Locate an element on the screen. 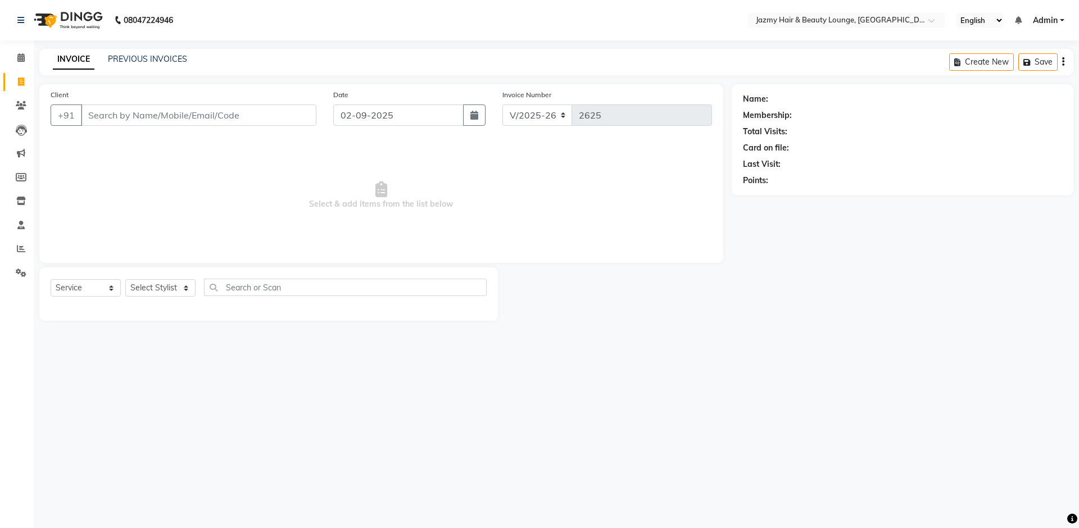  span: Admin is located at coordinates (1046, 20).